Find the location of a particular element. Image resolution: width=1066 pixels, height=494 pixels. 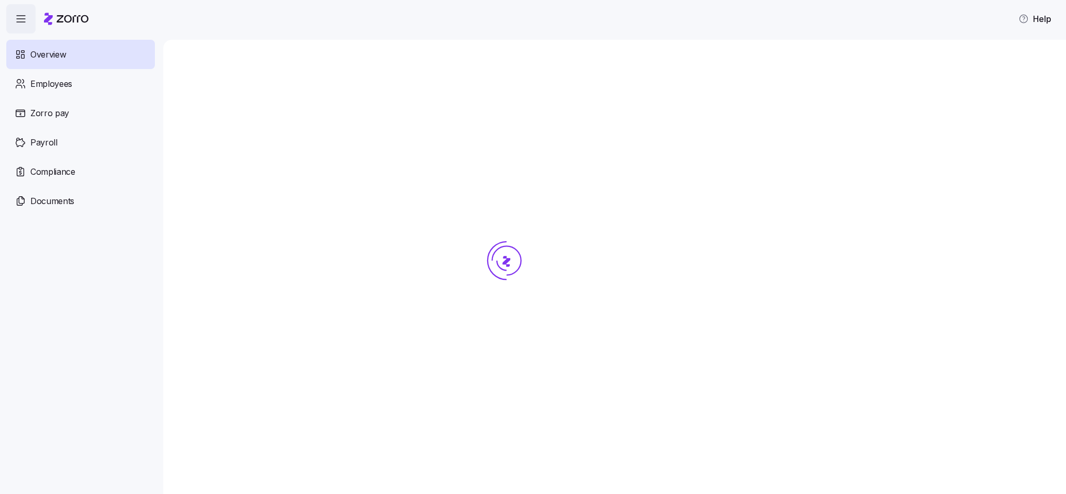

span: Payroll is located at coordinates (44, 142).